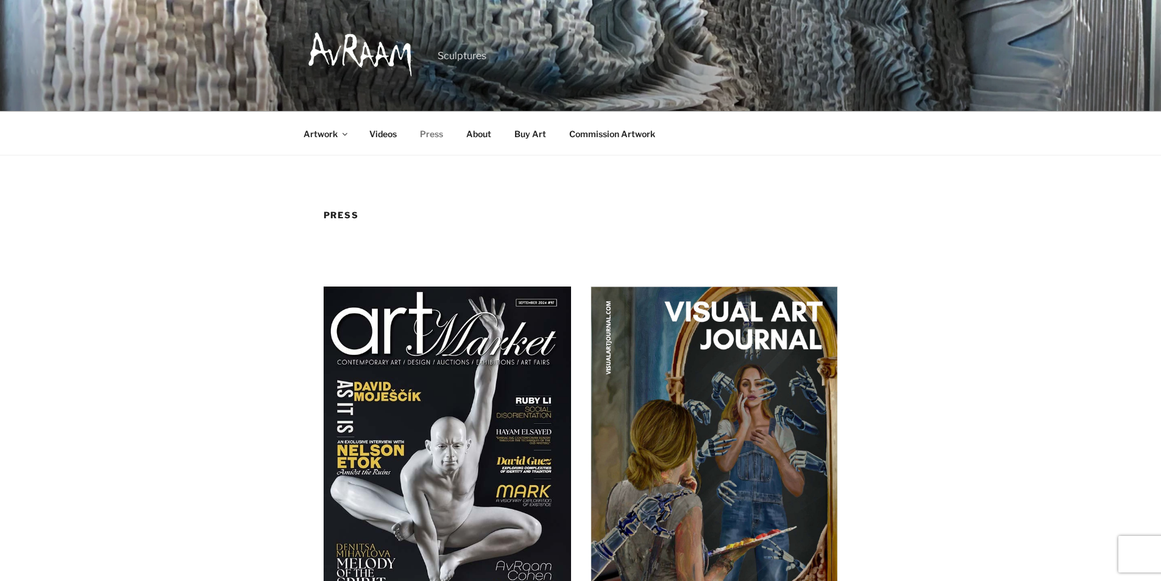 This screenshot has height=581, width=1161. Describe the element at coordinates (581, 215) in the screenshot. I see `h1: Press` at that location.